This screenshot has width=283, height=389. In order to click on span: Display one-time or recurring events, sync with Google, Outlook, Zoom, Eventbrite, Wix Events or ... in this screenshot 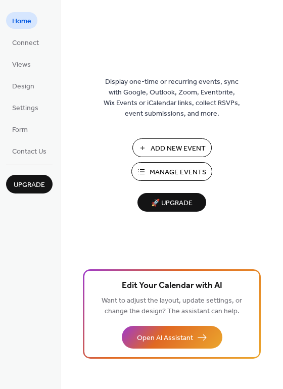, I will do `click(172, 98)`.